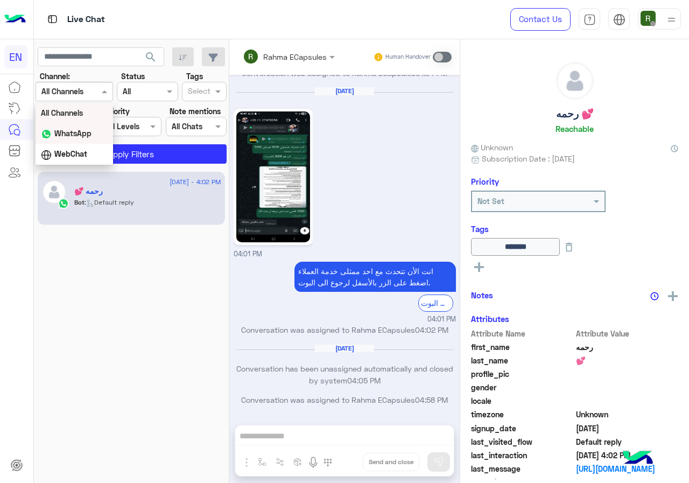  What do you see at coordinates (435, 302) in the screenshot?
I see `div: الرجوع الى البوت` at bounding box center [435, 302].